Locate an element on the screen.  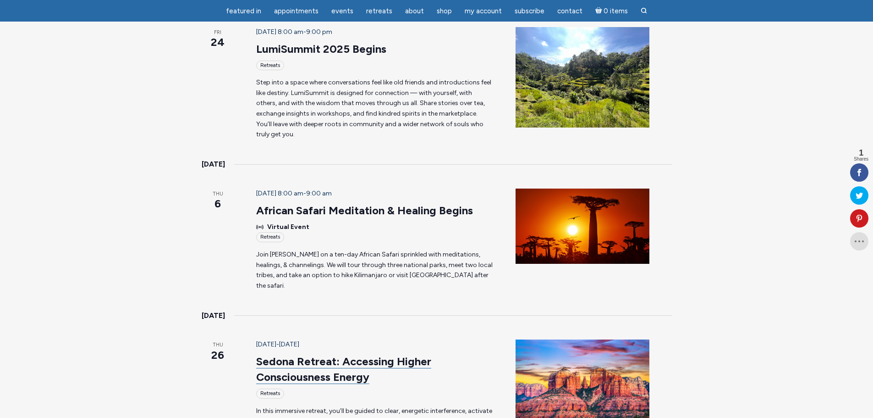
span: About is located at coordinates (414, 11).